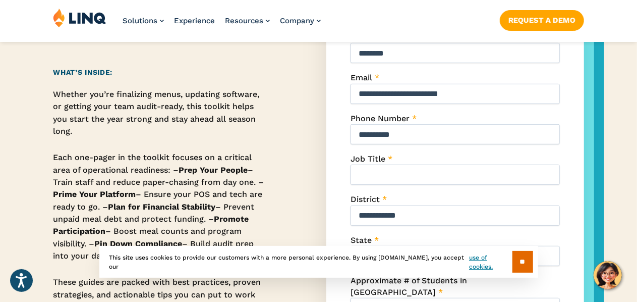  What do you see at coordinates (138, 243) in the screenshot?
I see `strong: Pin Down Compliance` at bounding box center [138, 243].